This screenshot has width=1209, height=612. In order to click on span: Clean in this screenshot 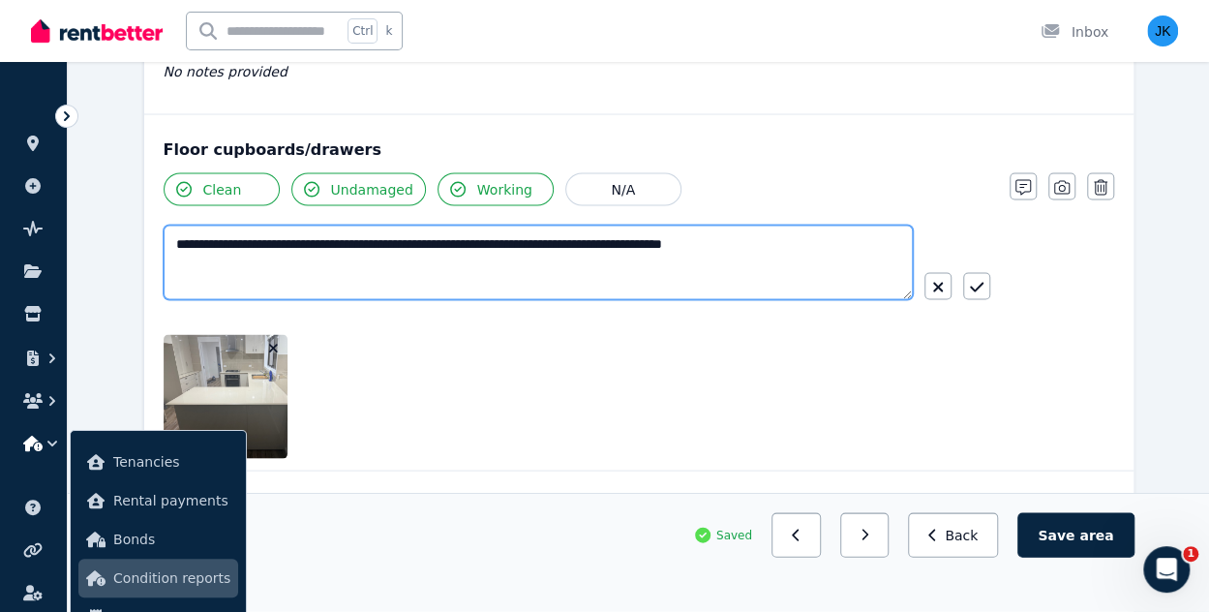, I will do `click(223, 189)`.